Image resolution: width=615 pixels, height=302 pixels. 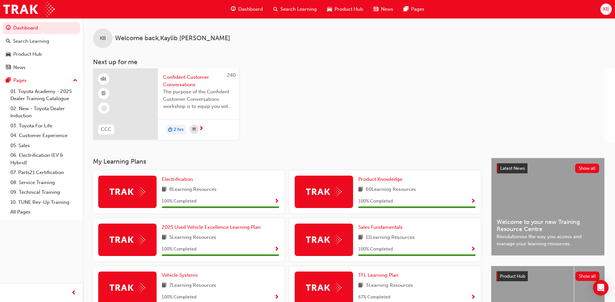 What do you see at coordinates (379, 275) in the screenshot?
I see `a: TFL Learning Plan` at bounding box center [379, 275].